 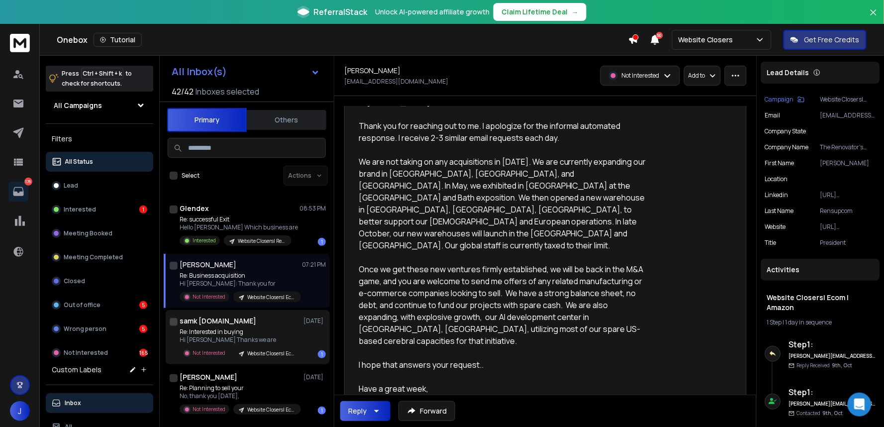 What do you see at coordinates (183, 92) in the screenshot?
I see `span: 42 / 42` at bounding box center [183, 92].